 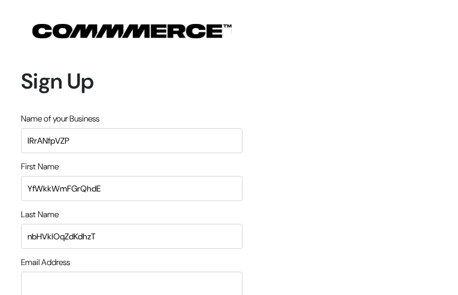 I want to click on label: Email Address, so click(x=46, y=262).